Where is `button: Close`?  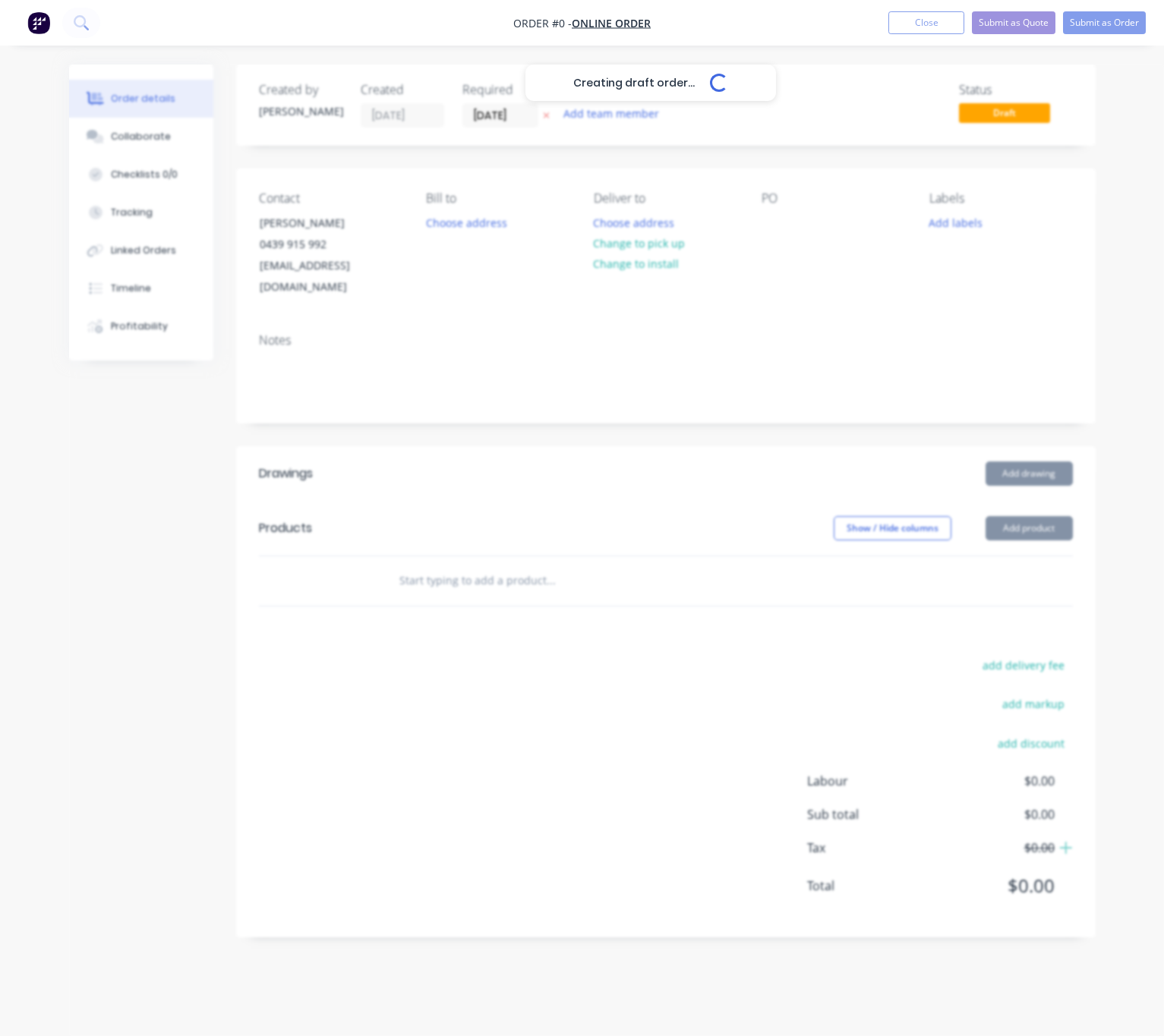 button: Close is located at coordinates (926, 23).